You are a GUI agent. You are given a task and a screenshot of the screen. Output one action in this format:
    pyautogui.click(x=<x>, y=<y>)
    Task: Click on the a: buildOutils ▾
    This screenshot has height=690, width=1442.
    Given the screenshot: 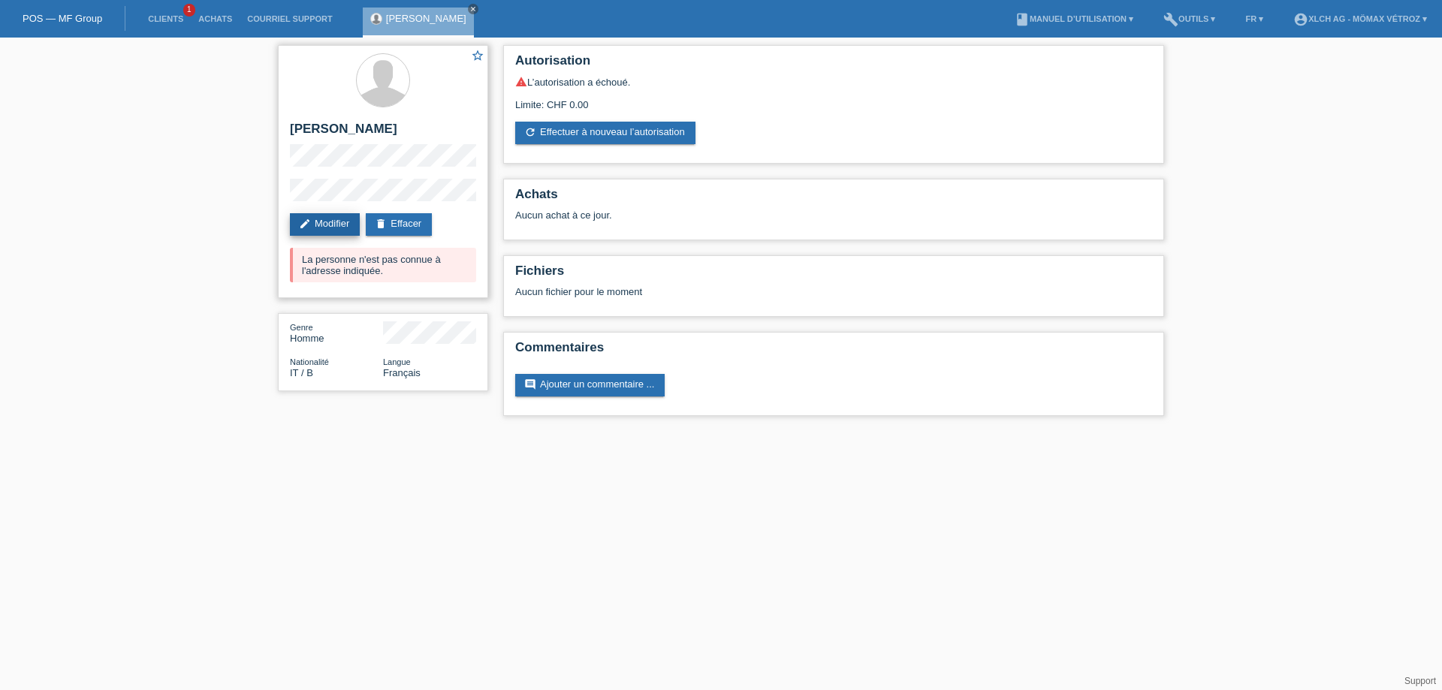 What is the action you would take?
    pyautogui.click(x=1189, y=19)
    